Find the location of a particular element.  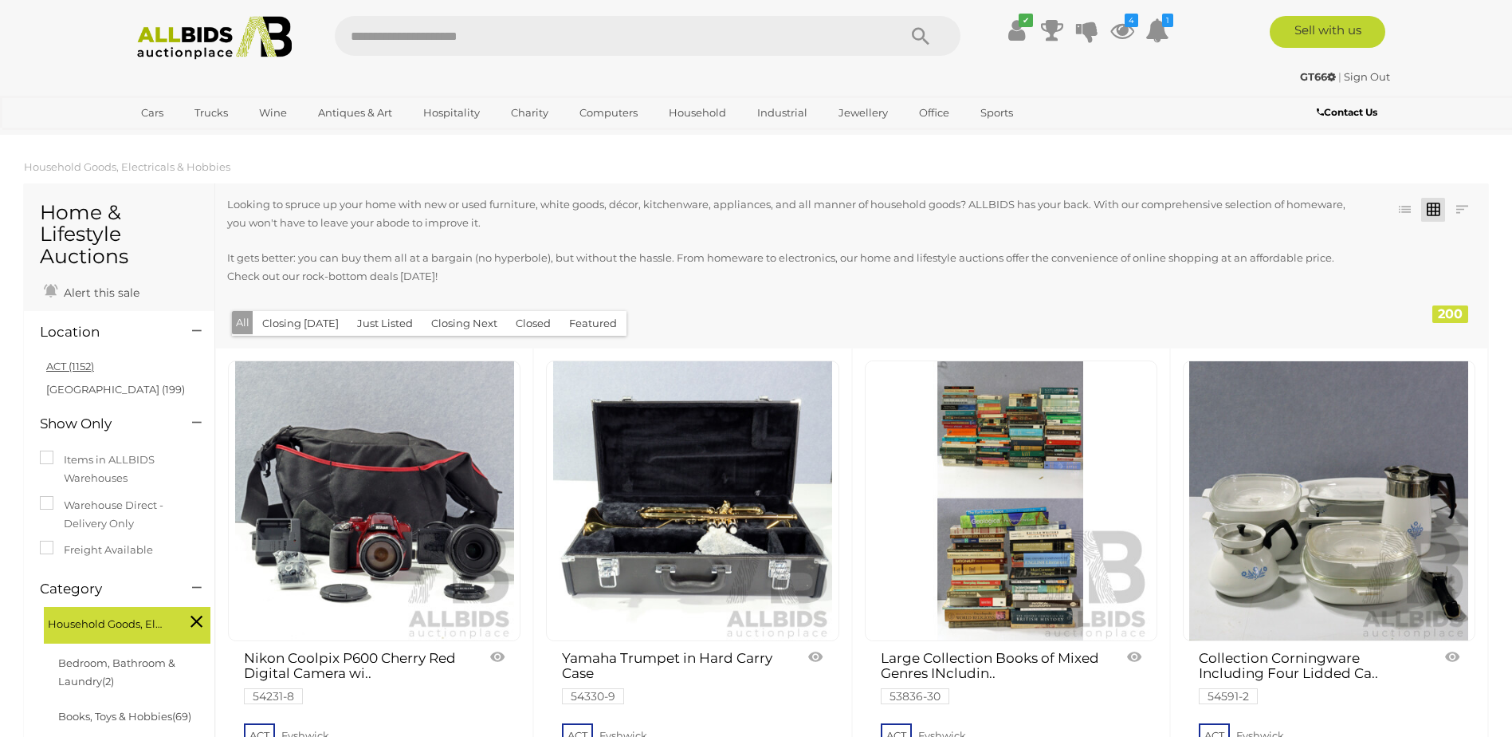

a: GT66 is located at coordinates (1319, 77).